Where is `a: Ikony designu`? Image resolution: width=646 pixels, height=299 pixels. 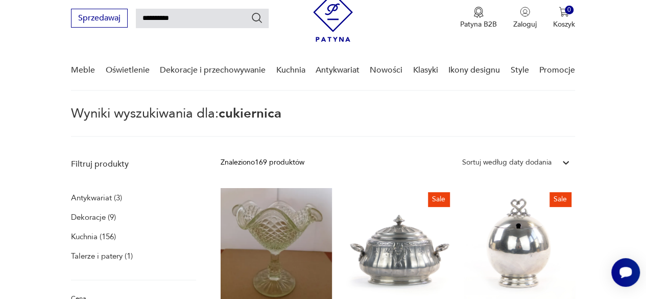 a: Ikony designu is located at coordinates (474, 70).